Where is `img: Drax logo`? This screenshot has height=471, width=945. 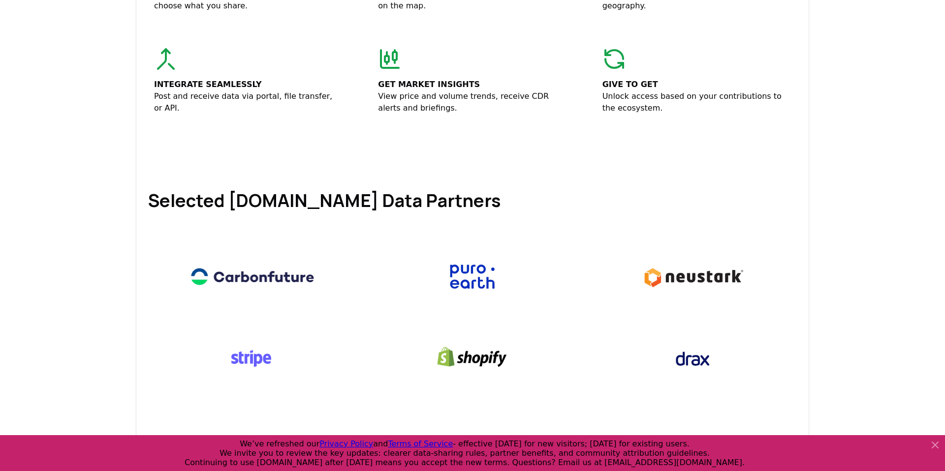 img: Drax logo is located at coordinates (692, 359).